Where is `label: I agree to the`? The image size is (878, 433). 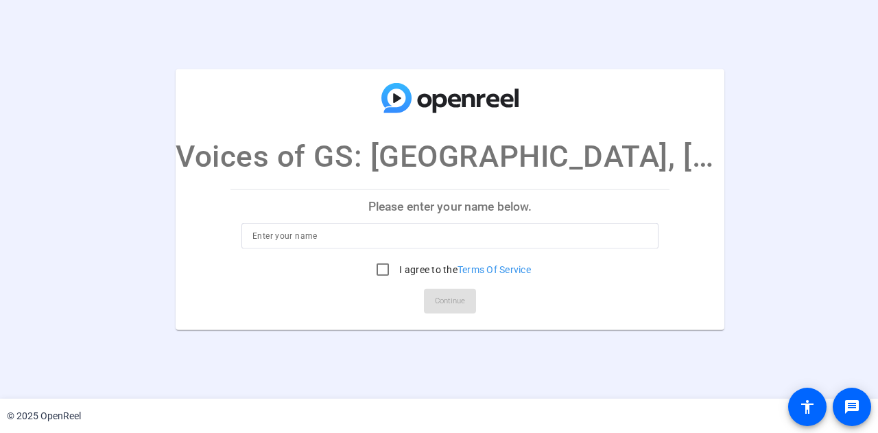 label: I agree to the is located at coordinates (464, 270).